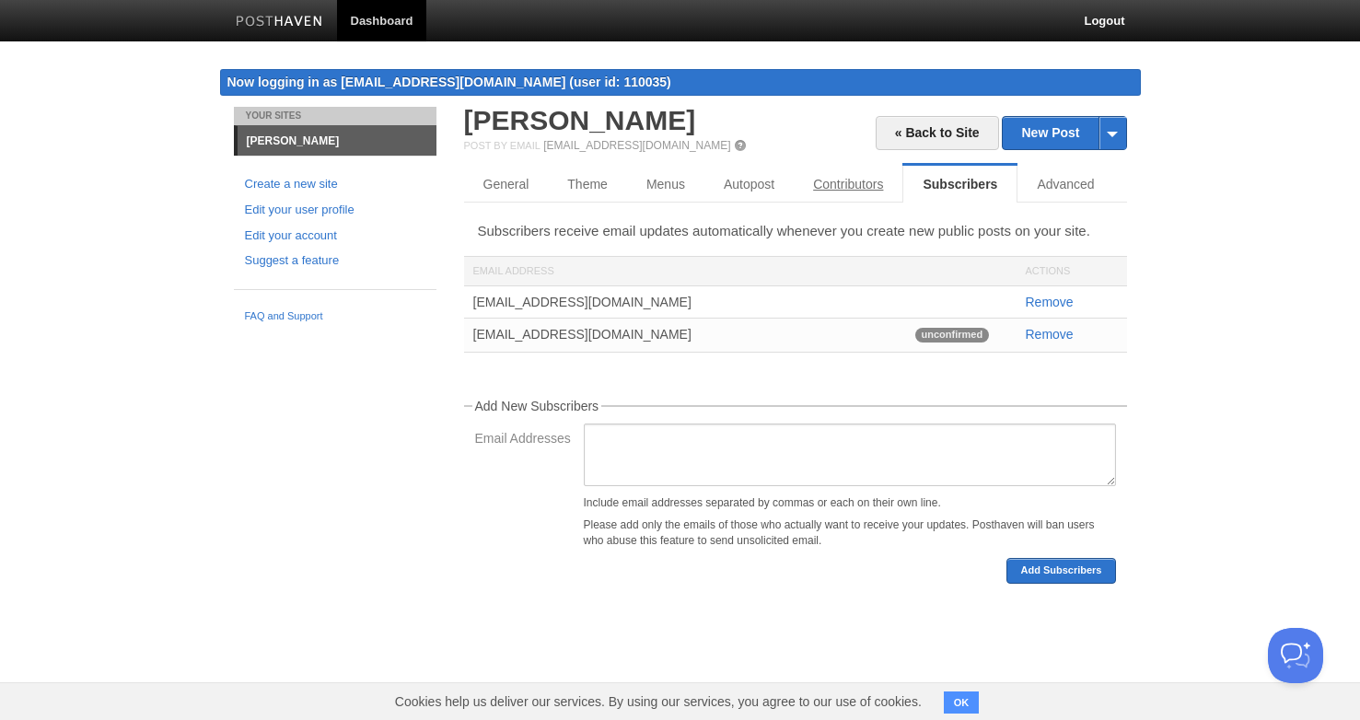 The width and height of the screenshot is (1360, 720). What do you see at coordinates (937, 133) in the screenshot?
I see `a: « Back to Site` at bounding box center [937, 133].